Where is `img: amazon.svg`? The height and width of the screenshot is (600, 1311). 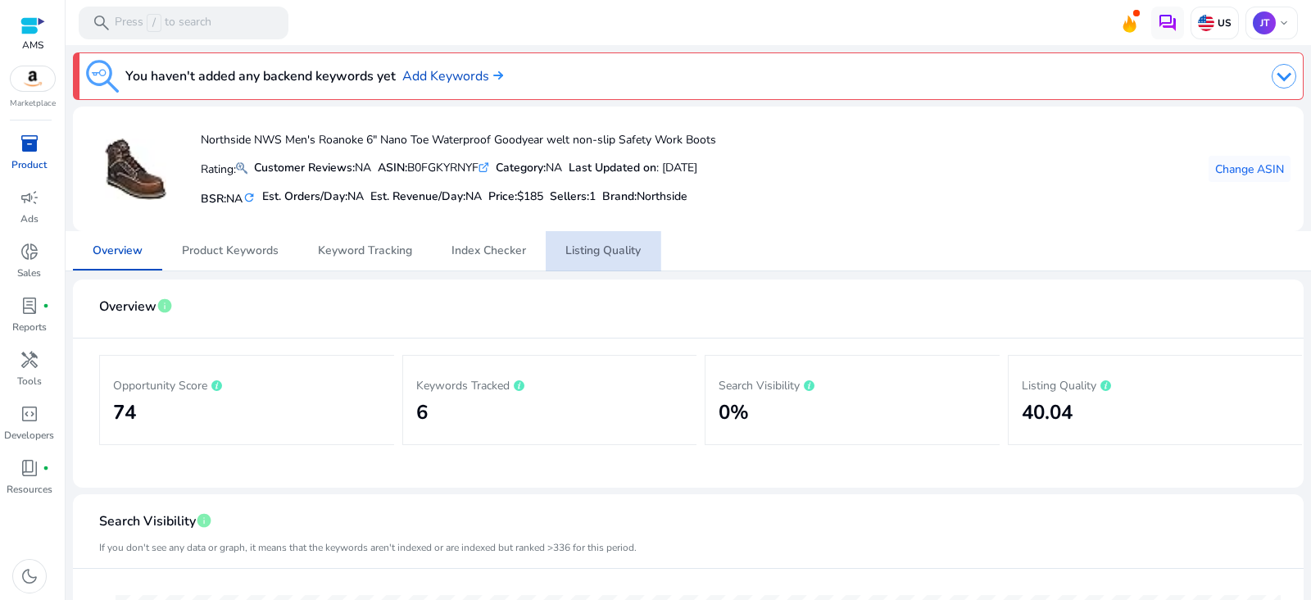 img: amazon.svg is located at coordinates (33, 79).